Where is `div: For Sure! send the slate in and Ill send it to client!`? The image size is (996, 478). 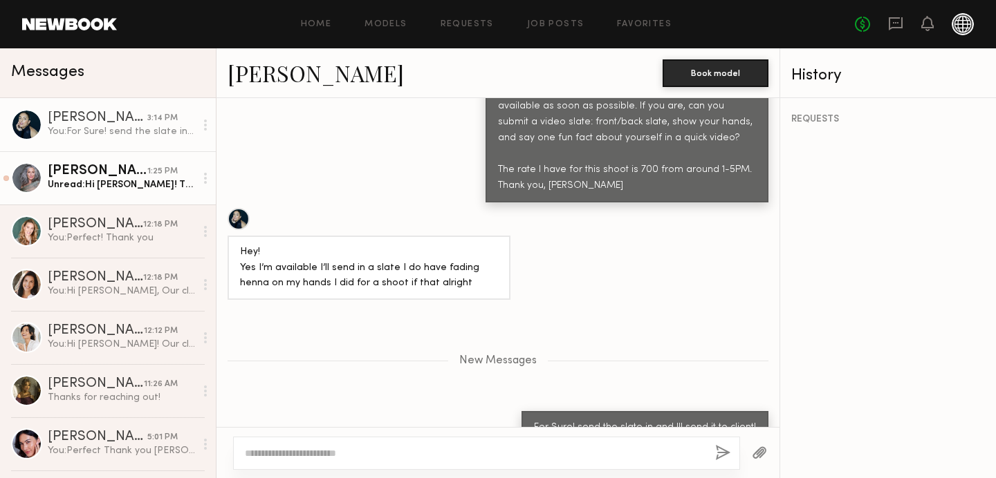
div: For Sure! send the slate in and Ill send it to client! is located at coordinates (644, 428).